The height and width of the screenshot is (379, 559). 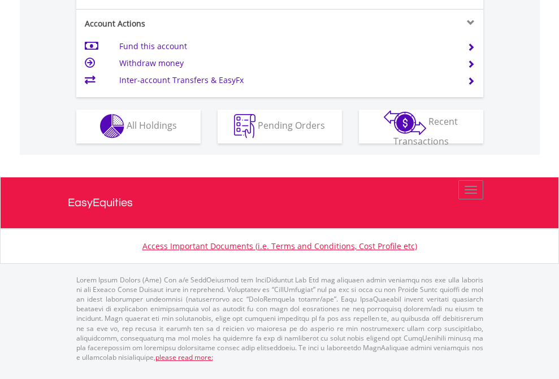 What do you see at coordinates (280, 319) in the screenshot?
I see `p: Lorem Ipsum Dolors (Ame) Con a/e SeddOeiusmod tem InciDiduntut Lab Etd mag aliquaen admin veniamq...` at bounding box center [280, 319].